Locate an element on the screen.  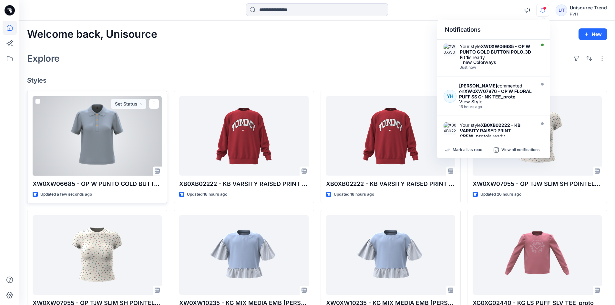
p: Mark all as read is located at coordinates (468, 150).